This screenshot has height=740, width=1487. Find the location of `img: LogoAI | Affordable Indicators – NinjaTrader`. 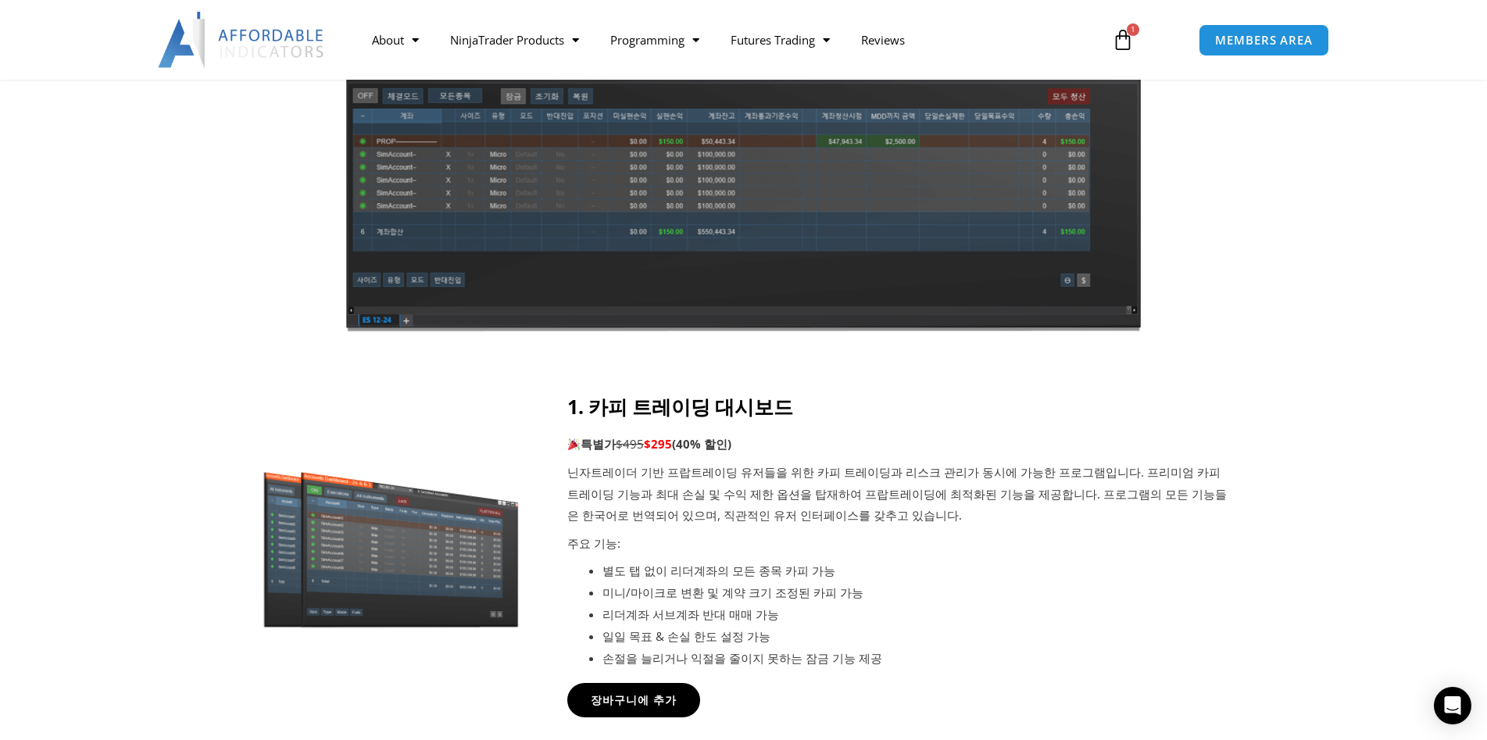

img: LogoAI | Affordable Indicators – NinjaTrader is located at coordinates (241, 40).